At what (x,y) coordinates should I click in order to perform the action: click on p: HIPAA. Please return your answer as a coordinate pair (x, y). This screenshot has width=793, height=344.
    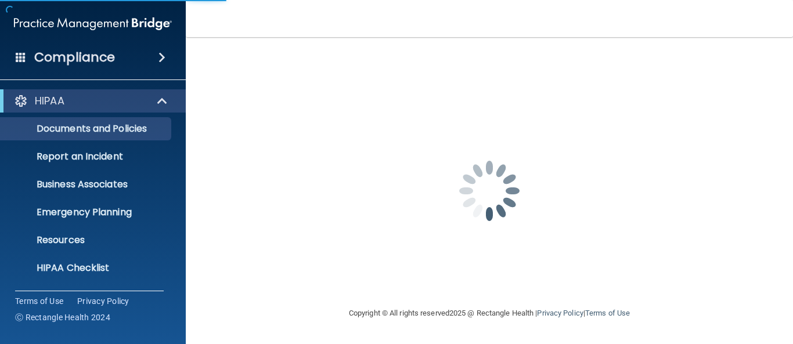
    Looking at the image, I should click on (49, 101).